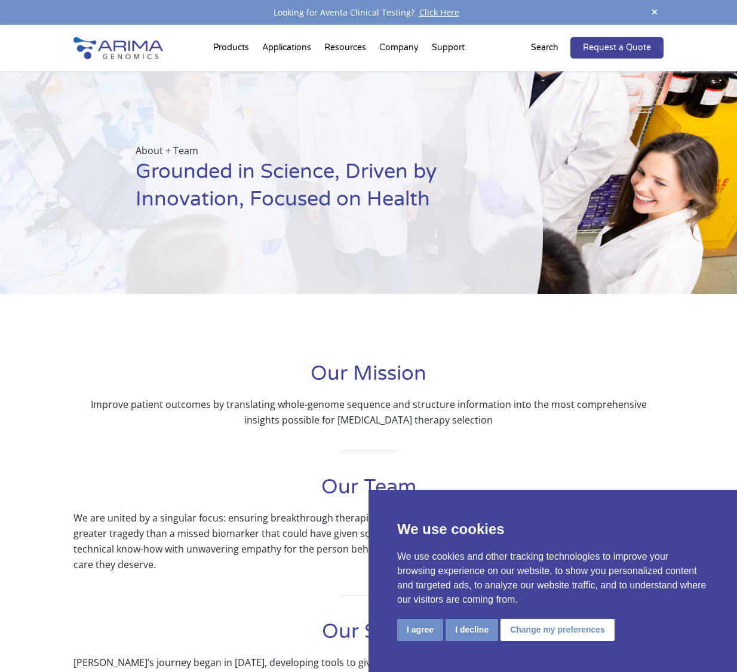 The height and width of the screenshot is (672, 737). Describe the element at coordinates (368, 541) in the screenshot. I see `p: We are united by a singular focus: ensuring breakthrough therapies reach the patients they were c...` at that location.